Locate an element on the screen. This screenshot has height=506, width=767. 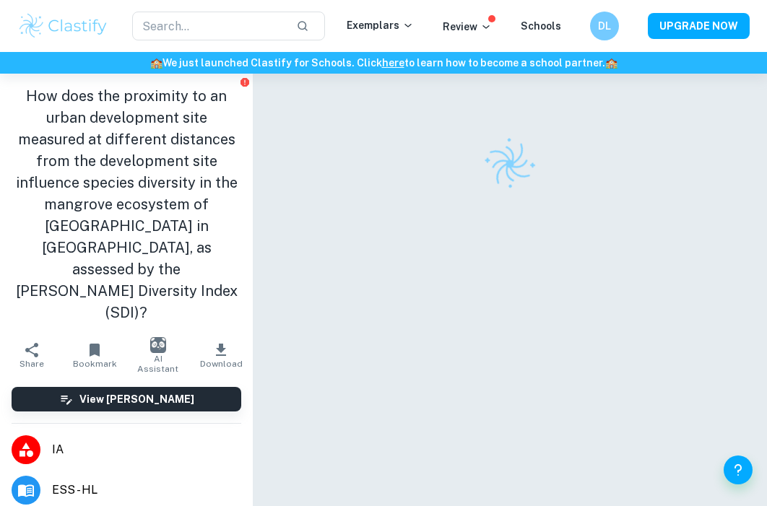
a: Schools is located at coordinates (541, 26).